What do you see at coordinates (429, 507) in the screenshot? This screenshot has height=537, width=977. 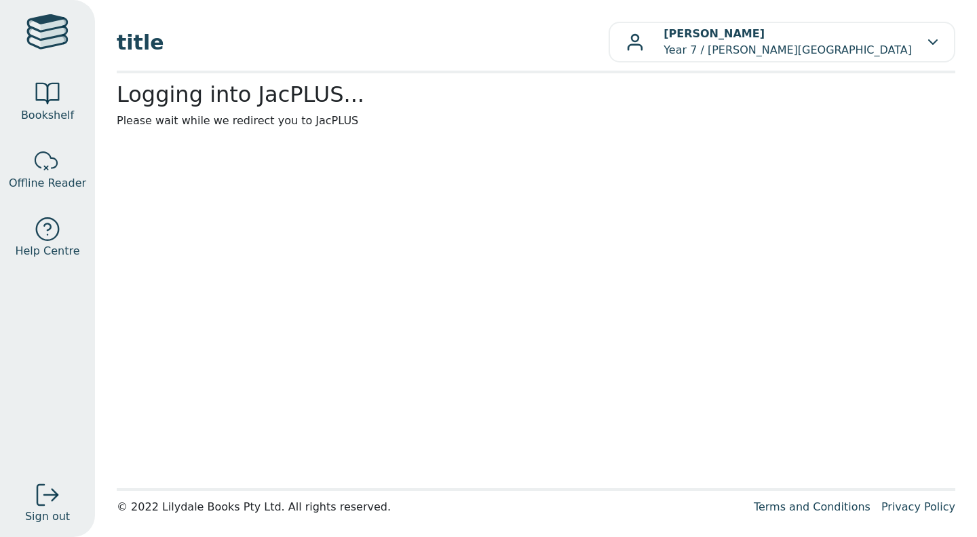 I see `div: © 2022 Lilydale Books Pty Ltd. All rights reserved.` at bounding box center [429, 507].